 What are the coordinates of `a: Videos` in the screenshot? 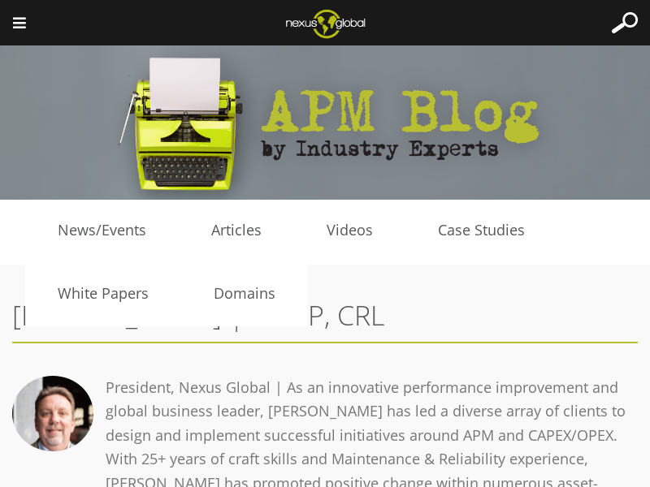 It's located at (349, 231).